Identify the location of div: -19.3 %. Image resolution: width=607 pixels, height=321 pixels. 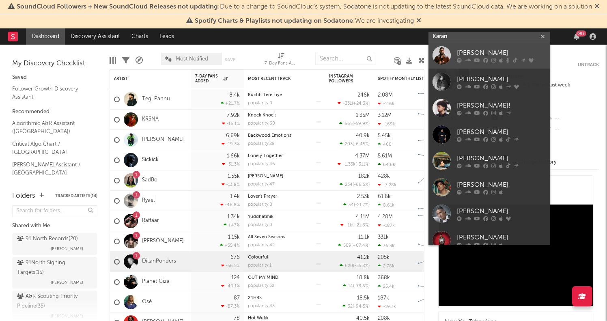
(230, 144).